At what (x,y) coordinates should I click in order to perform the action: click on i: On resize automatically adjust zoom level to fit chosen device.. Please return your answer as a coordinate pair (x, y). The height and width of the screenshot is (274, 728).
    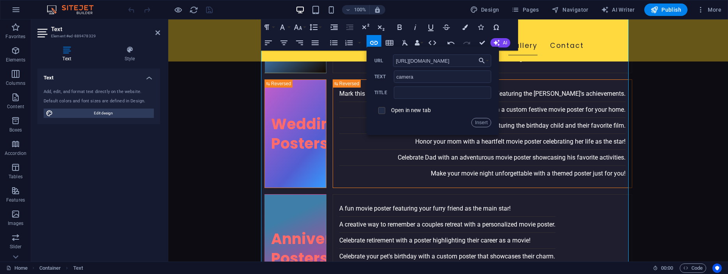
    Looking at the image, I should click on (377, 10).